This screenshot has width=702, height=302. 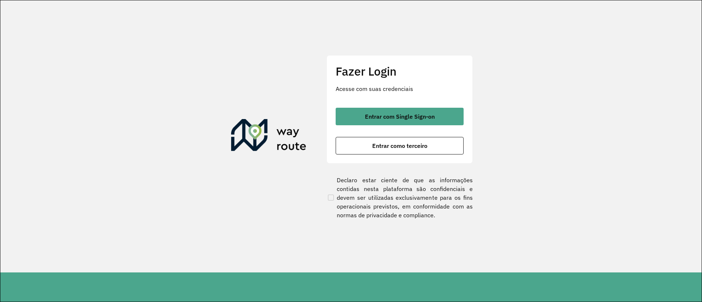 What do you see at coordinates (400, 146) in the screenshot?
I see `span: Entrar como terceiro` at bounding box center [400, 146].